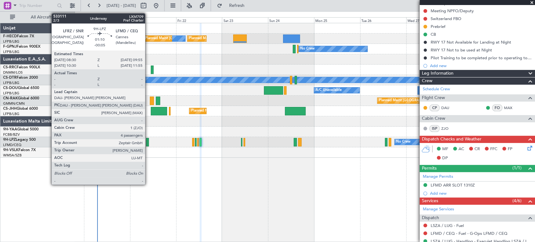  I want to click on div: Sat 23, so click(245, 20).